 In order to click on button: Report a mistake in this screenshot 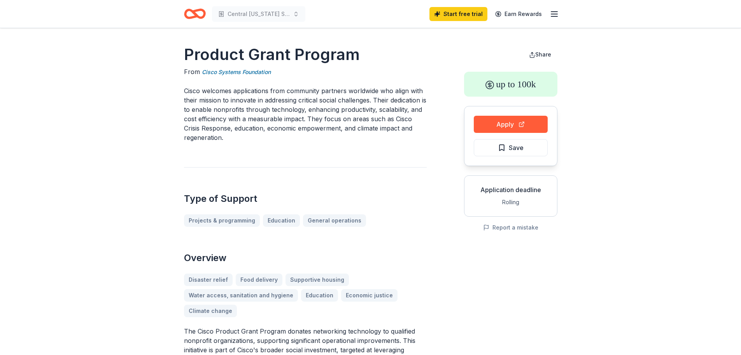, I will do `click(511, 227)`.